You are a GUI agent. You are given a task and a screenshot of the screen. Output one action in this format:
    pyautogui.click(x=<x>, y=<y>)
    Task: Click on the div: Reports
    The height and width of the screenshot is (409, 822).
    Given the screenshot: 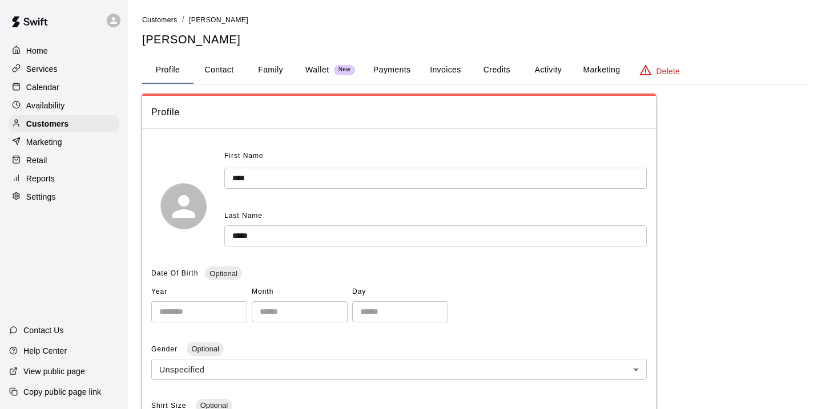 What is the action you would take?
    pyautogui.click(x=64, y=179)
    